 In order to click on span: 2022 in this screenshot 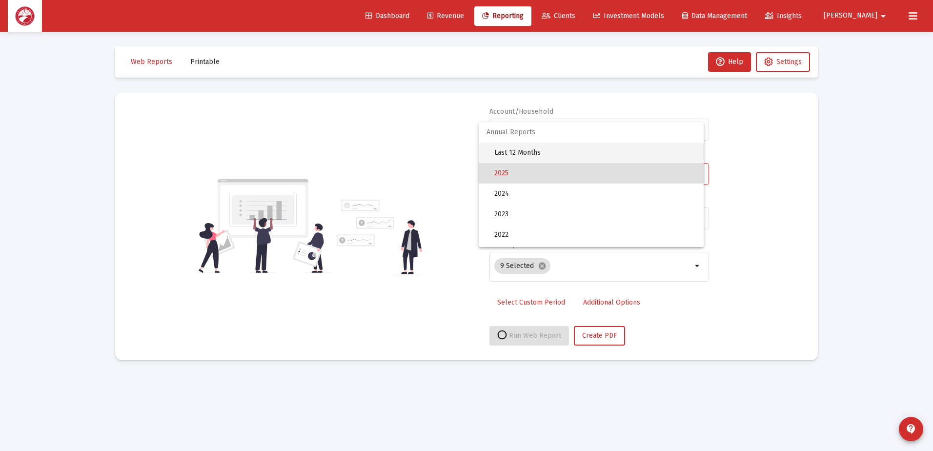, I will do `click(595, 235)`.